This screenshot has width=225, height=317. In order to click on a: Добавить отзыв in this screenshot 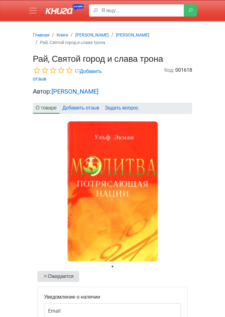, I will do `click(81, 108)`.